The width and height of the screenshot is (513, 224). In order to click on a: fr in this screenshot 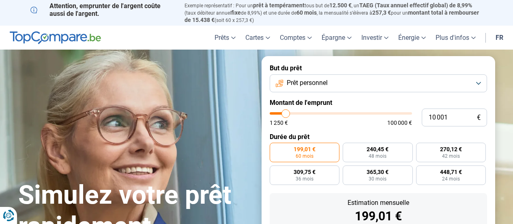, I will do `click(499, 37)`.